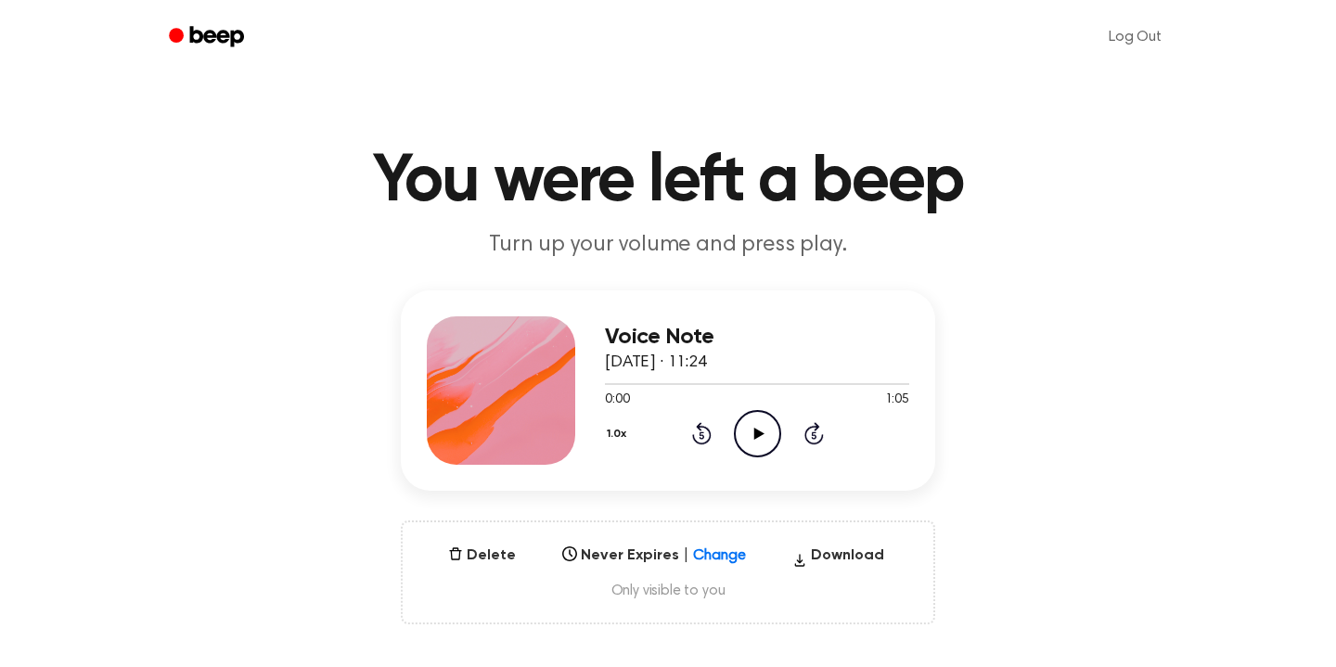 The image size is (1336, 667). I want to click on button: 1.0x, so click(619, 434).